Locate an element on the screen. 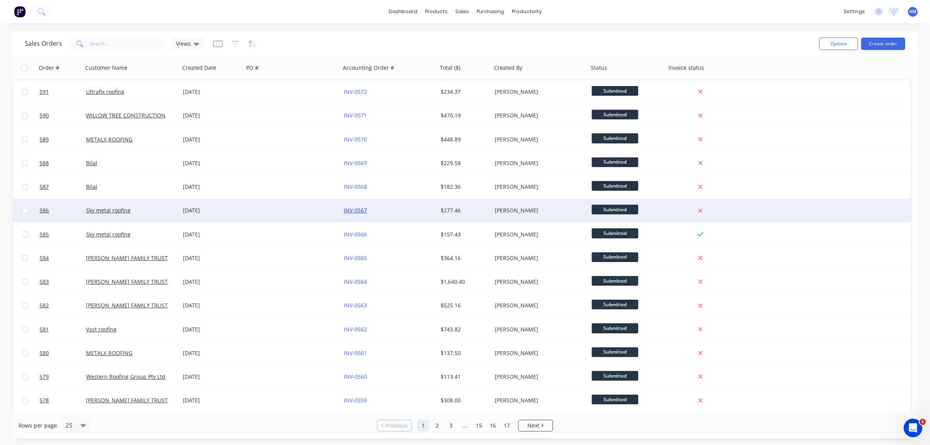 The image size is (930, 445). div: $137.50 is located at coordinates (464, 353).